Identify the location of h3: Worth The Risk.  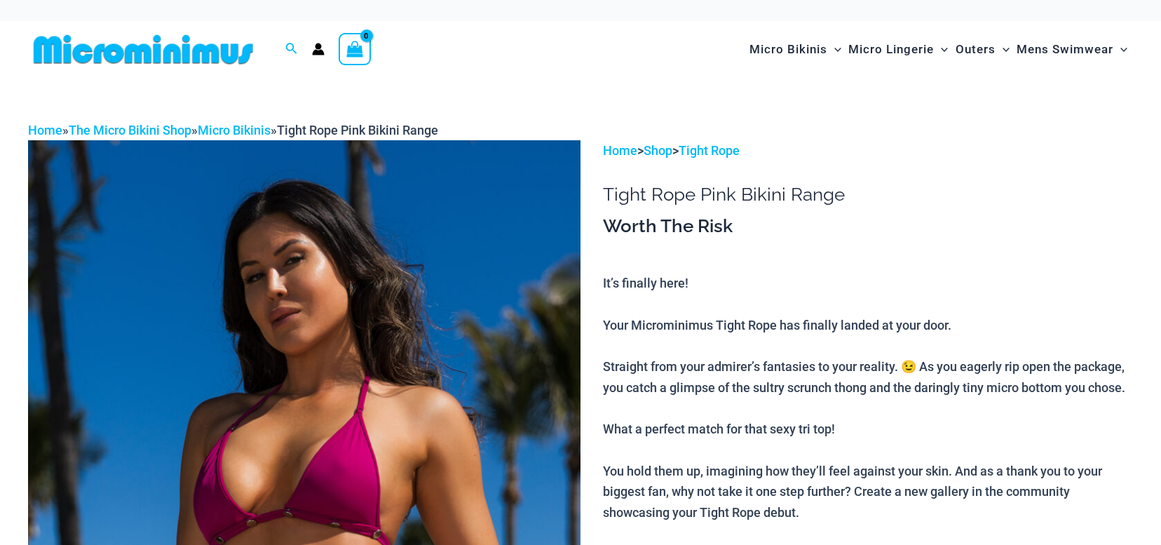
(868, 226).